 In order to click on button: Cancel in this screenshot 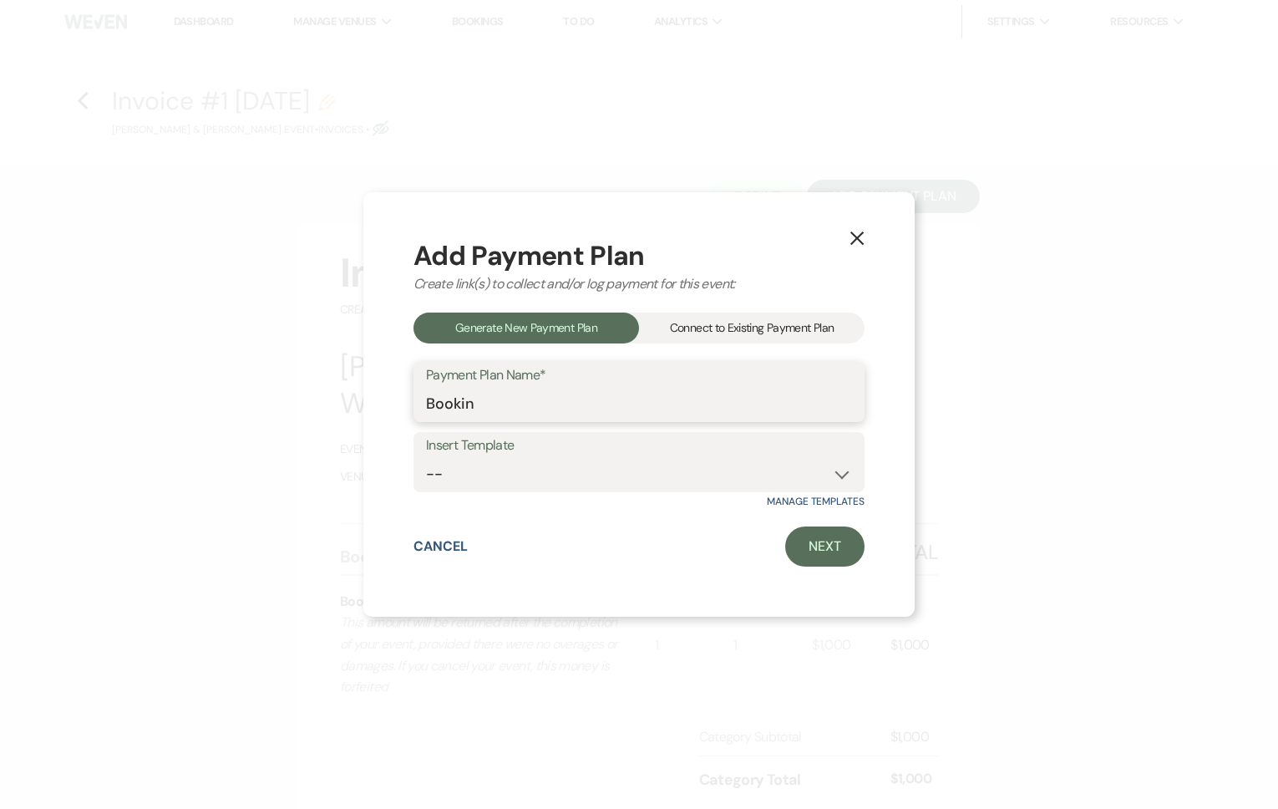, I will do `click(440, 546)`.